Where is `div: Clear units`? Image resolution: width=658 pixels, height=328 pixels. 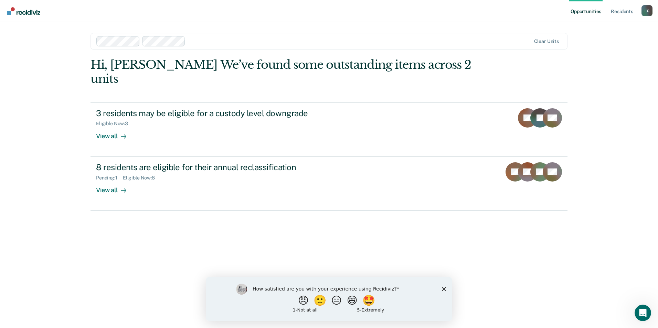
div: Clear units is located at coordinates (546, 41).